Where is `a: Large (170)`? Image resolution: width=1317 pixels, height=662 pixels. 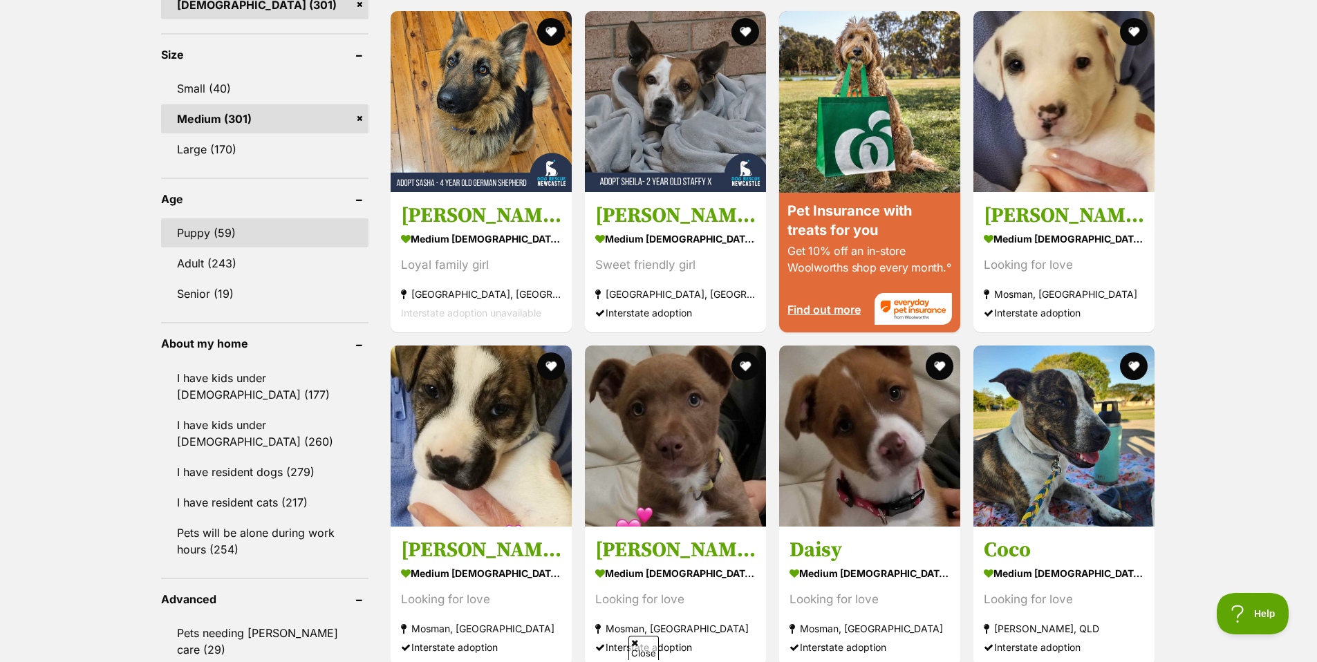
a: Large (170) is located at coordinates (265, 149).